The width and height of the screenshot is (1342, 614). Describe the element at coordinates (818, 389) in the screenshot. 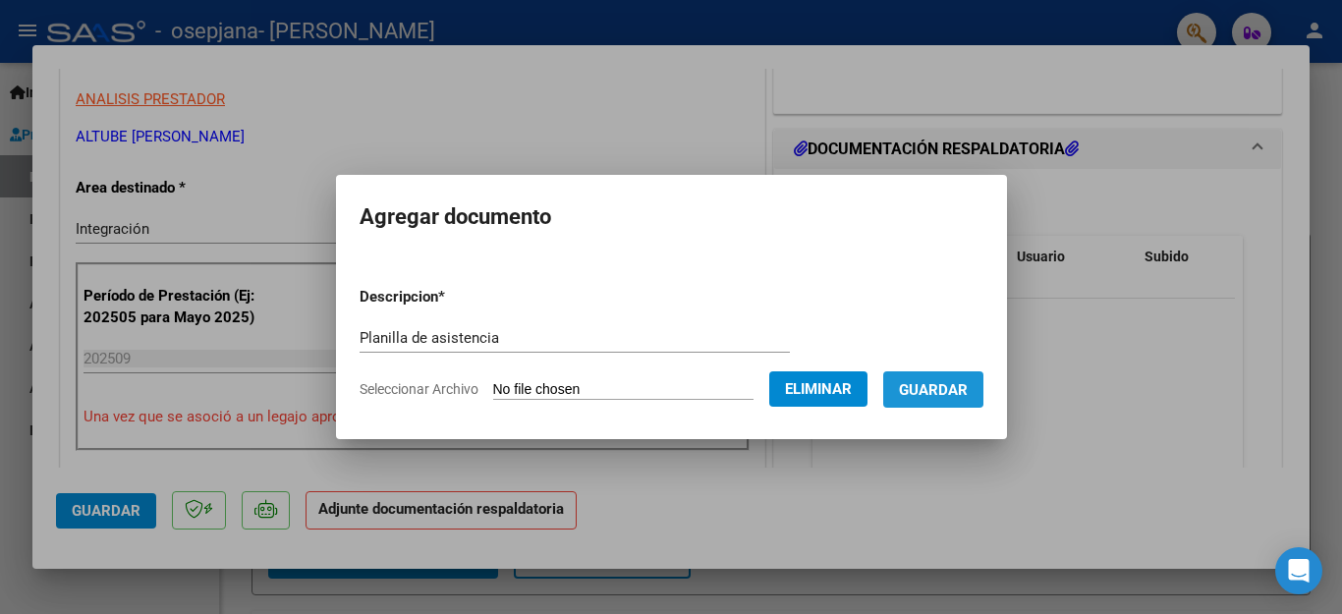

I see `span: Eliminar` at that location.